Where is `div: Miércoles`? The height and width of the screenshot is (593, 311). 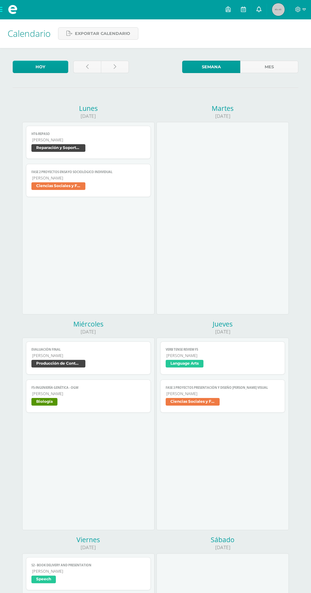
div: Miércoles is located at coordinates (88, 324).